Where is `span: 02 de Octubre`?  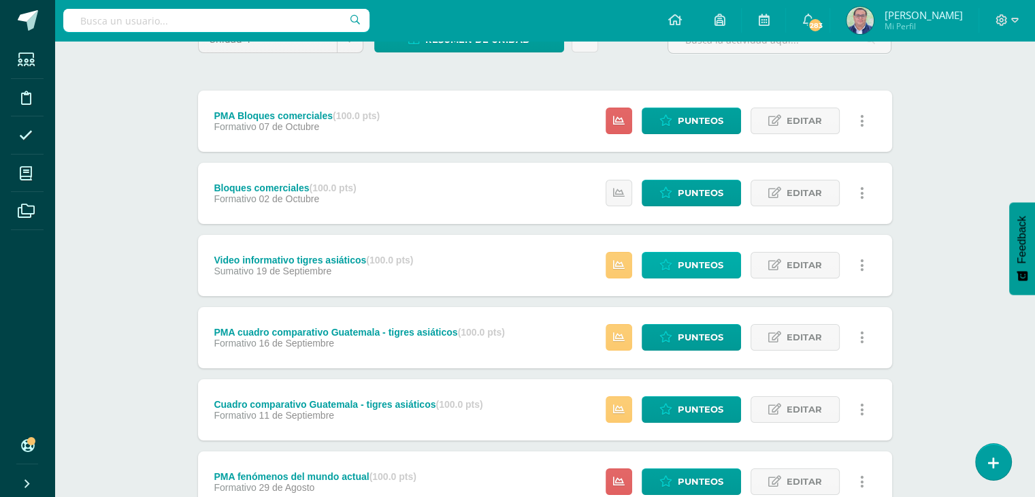 span: 02 de Octubre is located at coordinates (289, 199).